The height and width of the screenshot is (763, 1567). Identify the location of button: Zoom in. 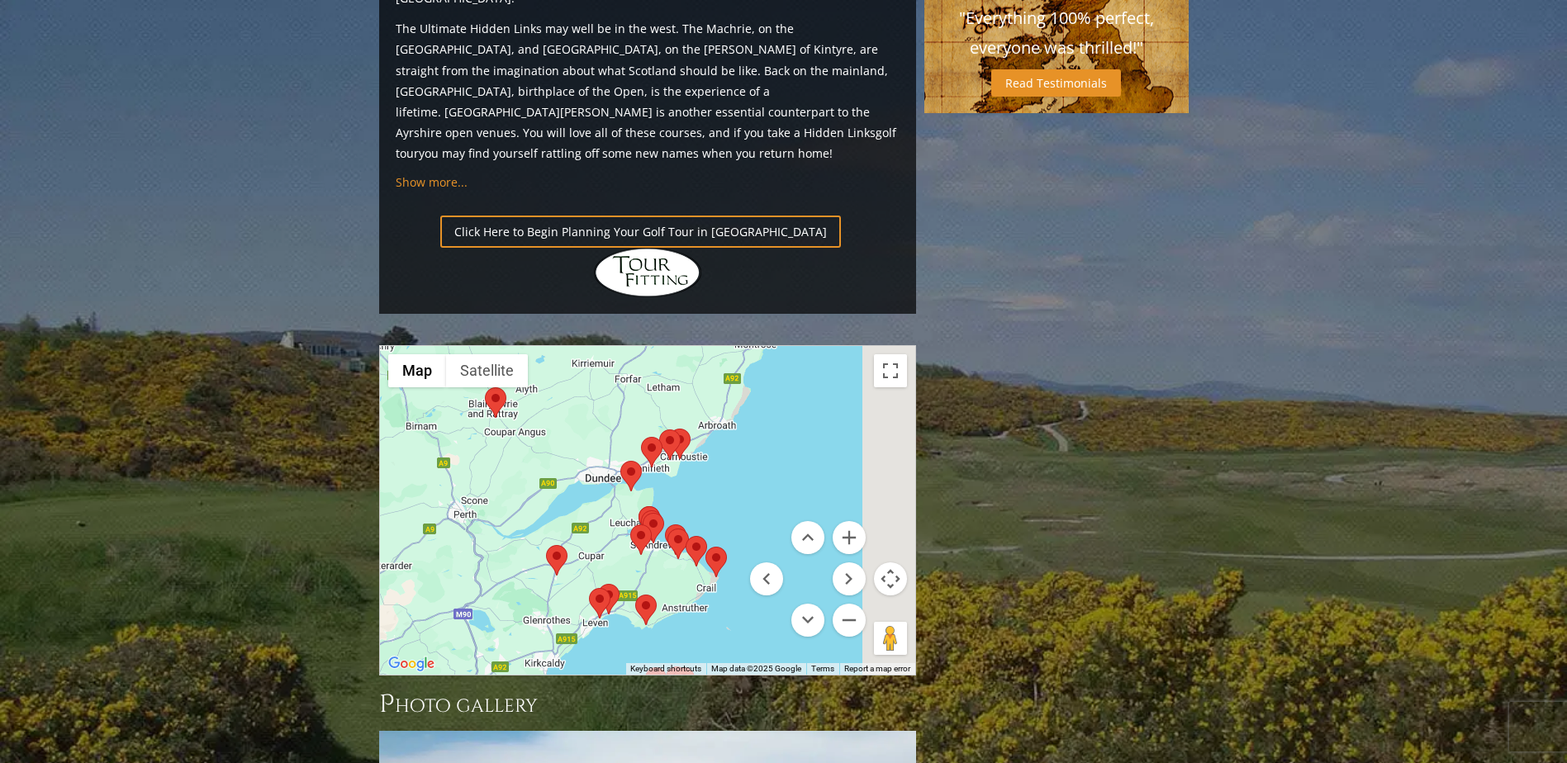
(849, 538).